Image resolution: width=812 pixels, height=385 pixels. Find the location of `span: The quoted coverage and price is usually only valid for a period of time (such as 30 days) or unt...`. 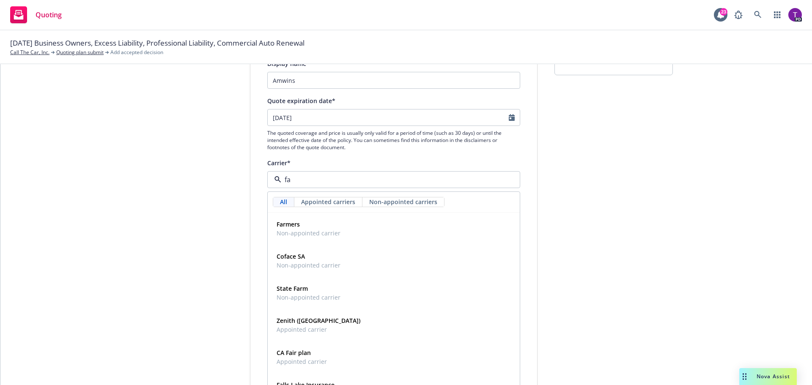

span: The quoted coverage and price is usually only valid for a period of time (such as 30 days) or unt... is located at coordinates (394, 140).